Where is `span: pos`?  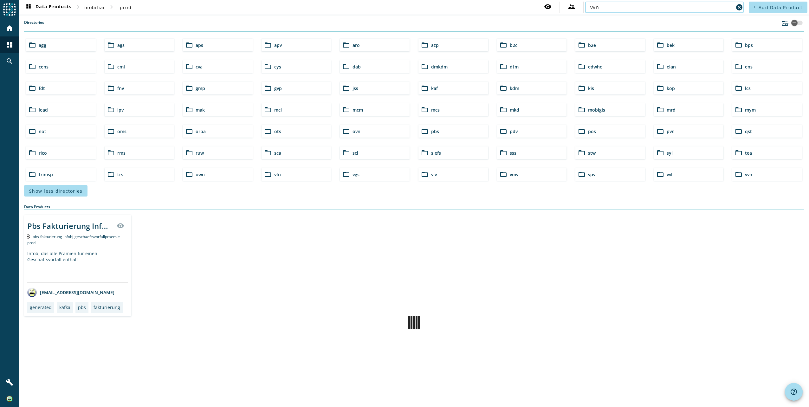
span: pos is located at coordinates (592, 131).